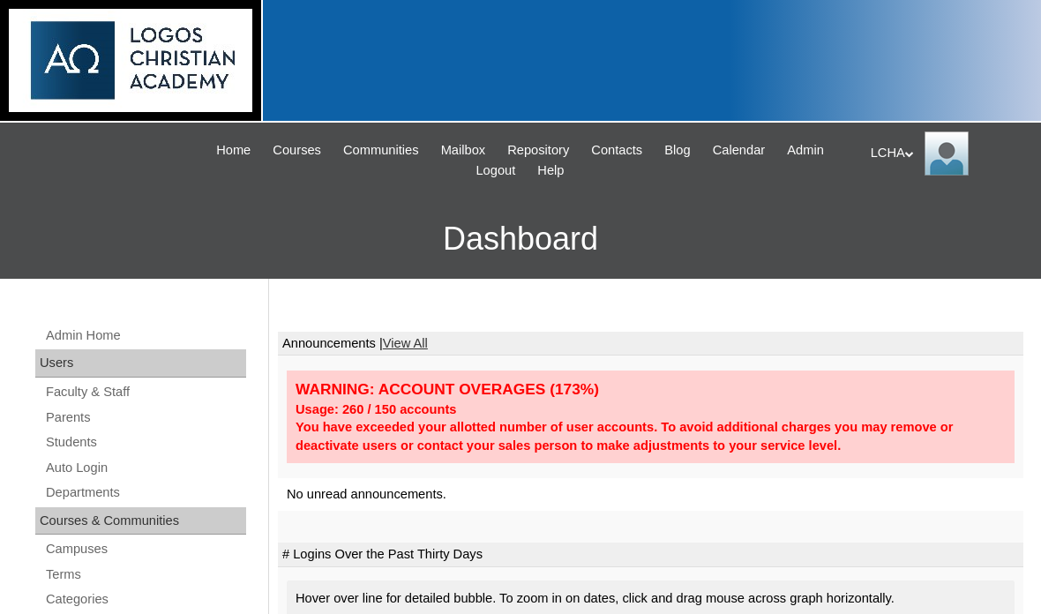 The width and height of the screenshot is (1041, 614). What do you see at coordinates (376, 409) in the screenshot?
I see `strong: Usage: 260 / 150 accounts` at bounding box center [376, 409].